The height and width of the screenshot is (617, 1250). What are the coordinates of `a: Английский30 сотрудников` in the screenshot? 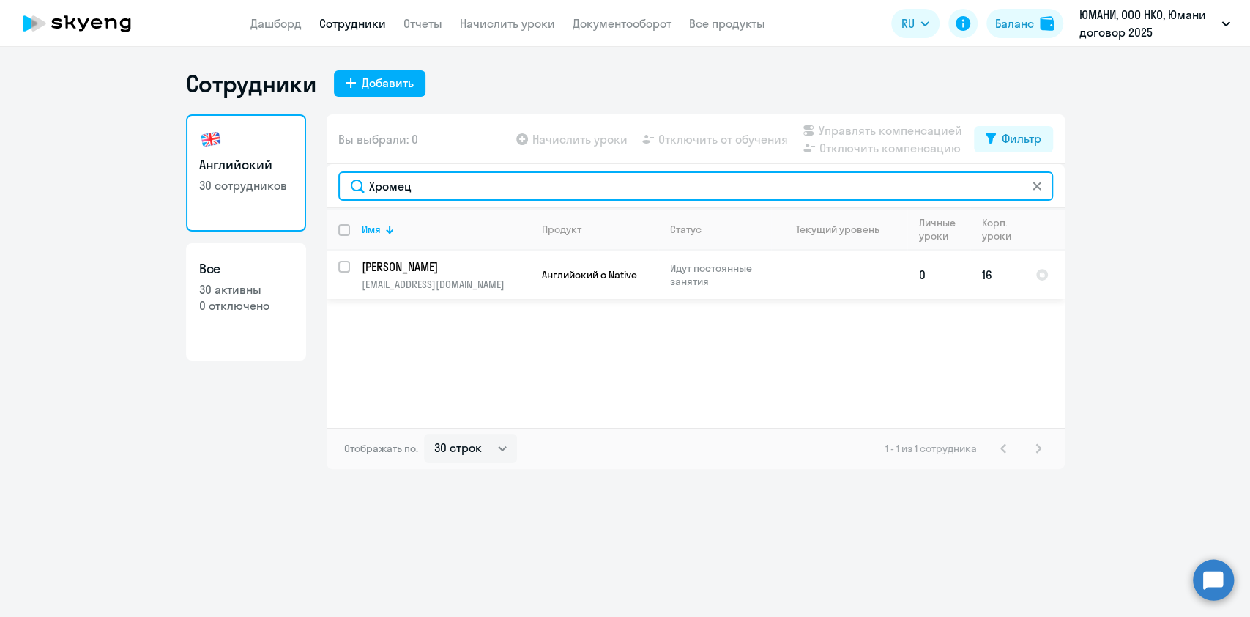 It's located at (246, 173).